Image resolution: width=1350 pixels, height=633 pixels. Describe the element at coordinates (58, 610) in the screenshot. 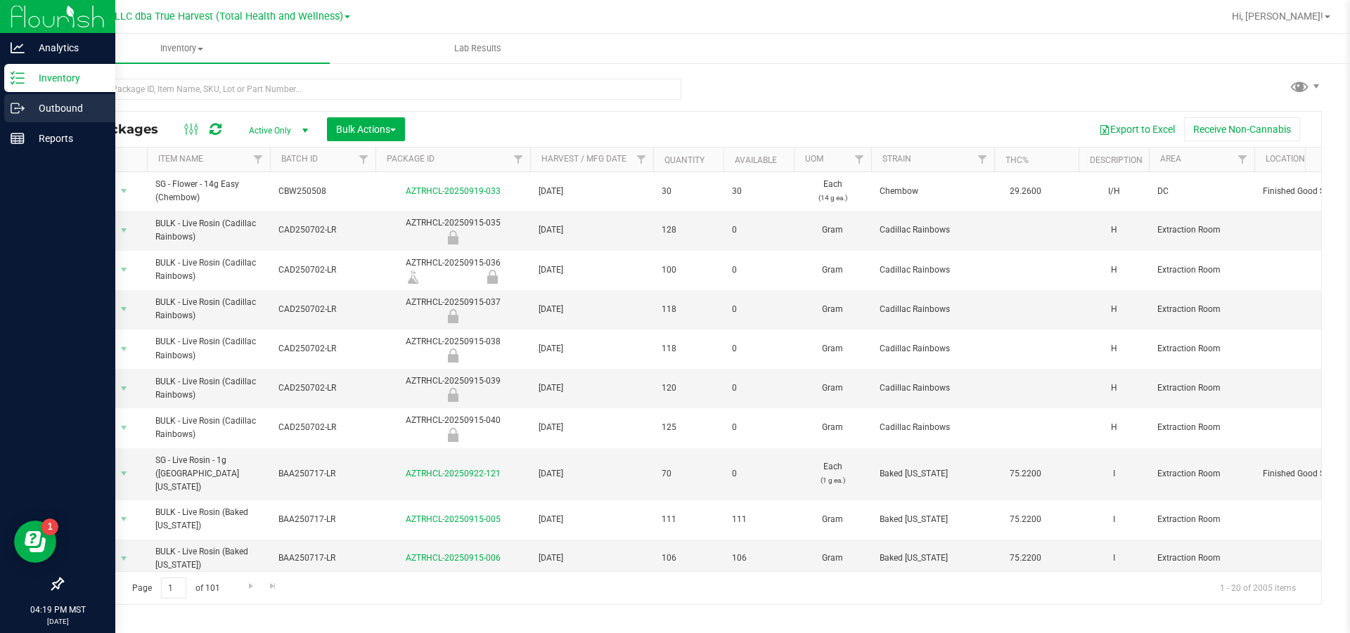

I see `p: 04:19 PM MST` at that location.